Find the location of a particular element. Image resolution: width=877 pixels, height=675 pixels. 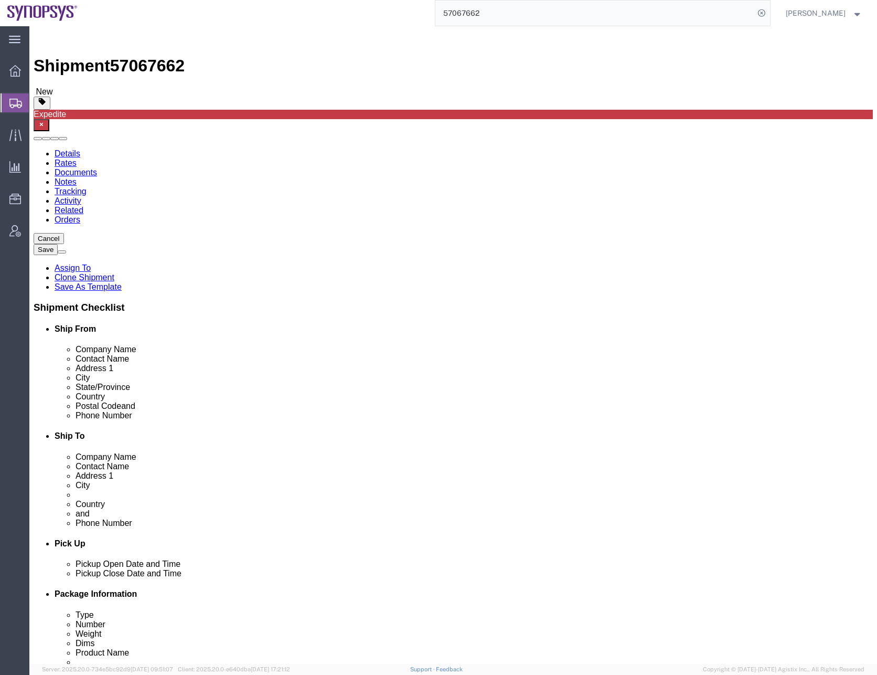

input: Search for shipment number, reference number is located at coordinates (595, 13).